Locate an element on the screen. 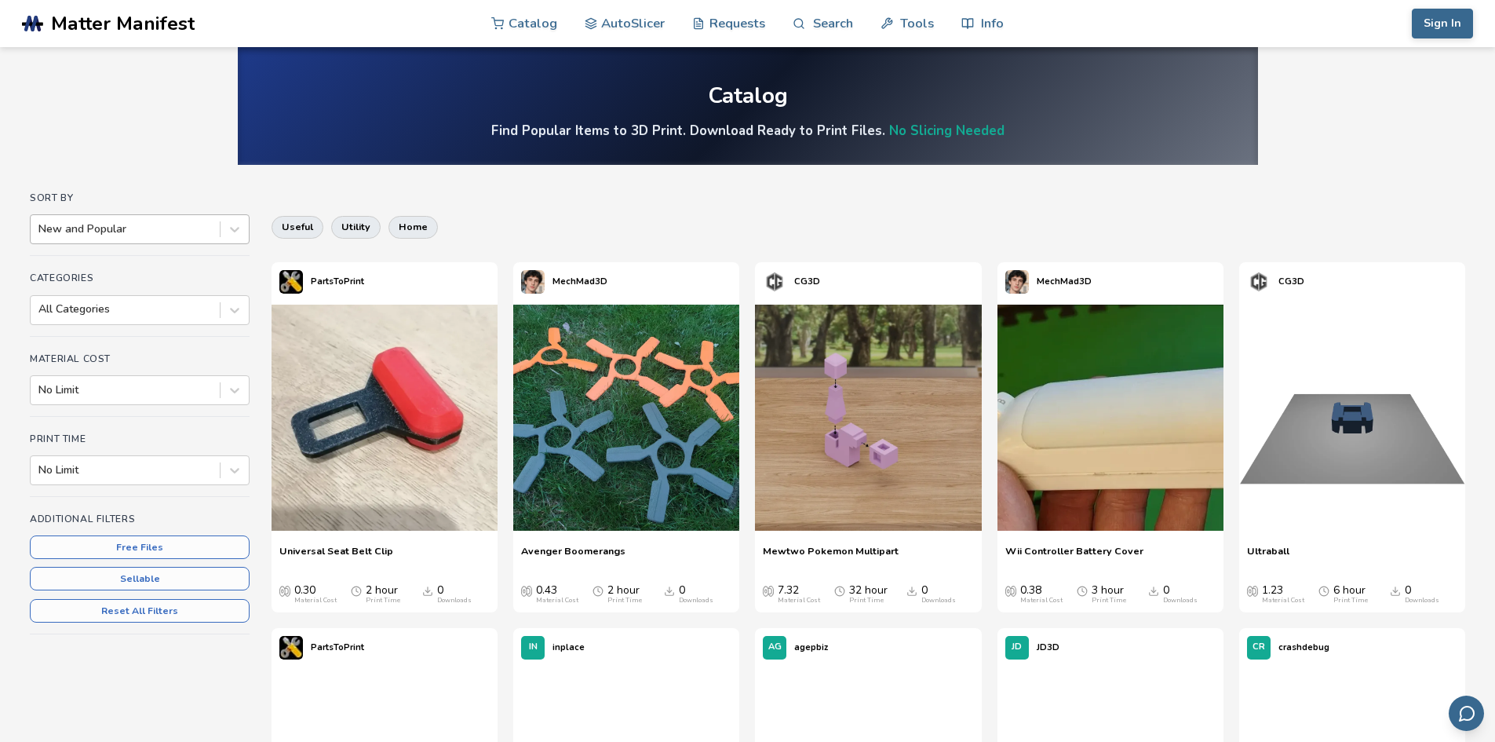 Image resolution: width=1495 pixels, height=742 pixels. a: Avenger Boomerangs is located at coordinates (573, 556).